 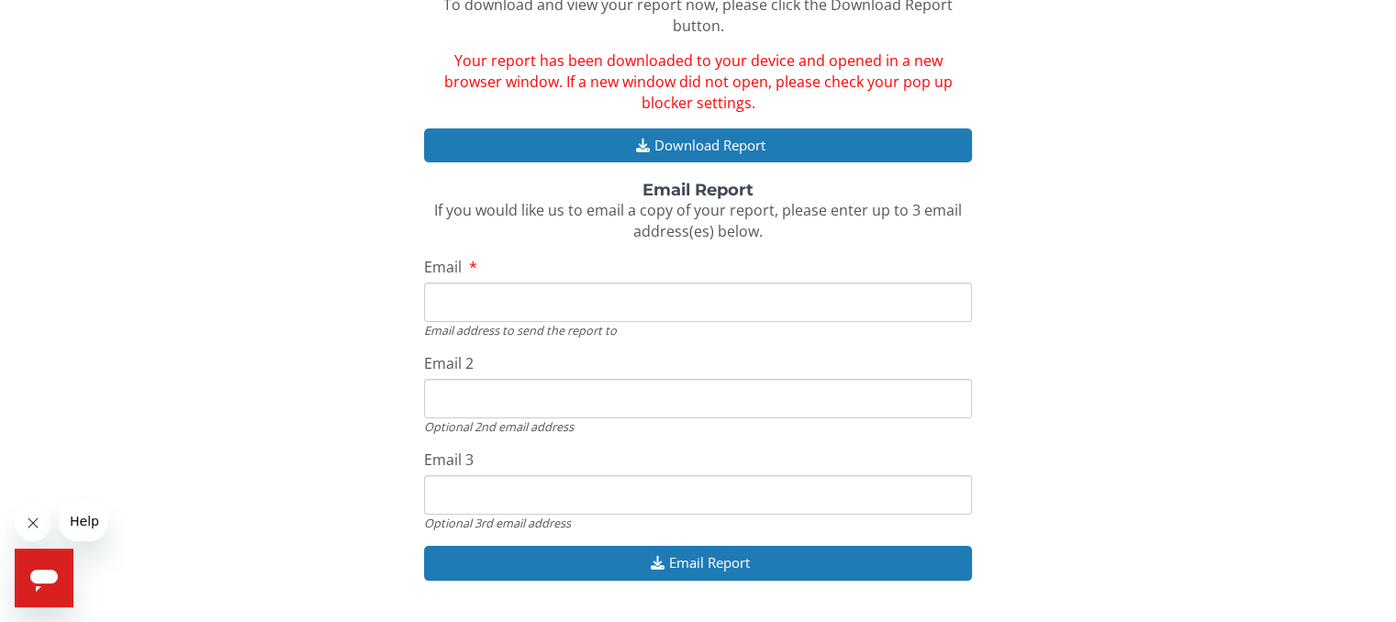 What do you see at coordinates (698, 145) in the screenshot?
I see `button: Download Report` at bounding box center [698, 145].